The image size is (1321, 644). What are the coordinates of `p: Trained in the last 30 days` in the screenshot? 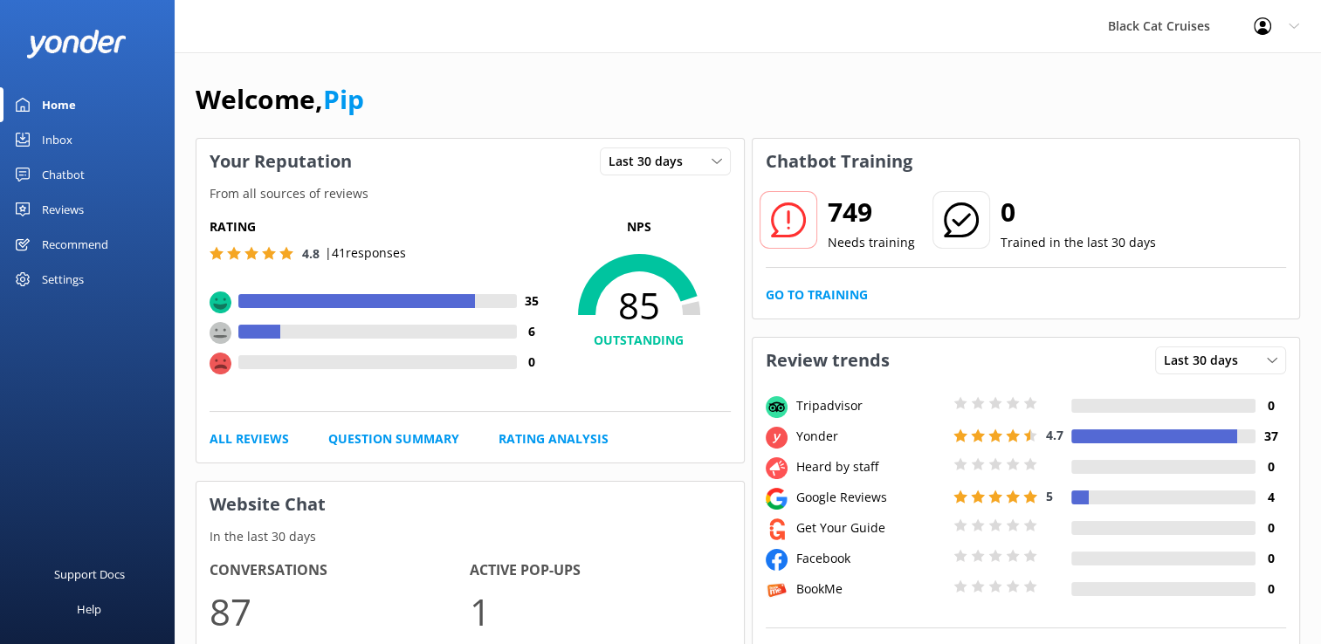 It's located at (1078, 243).